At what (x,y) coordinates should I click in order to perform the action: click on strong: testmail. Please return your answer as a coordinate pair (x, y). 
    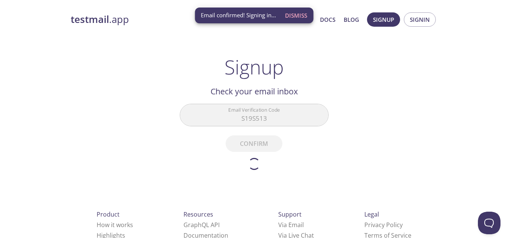
    Looking at the image, I should click on (90, 19).